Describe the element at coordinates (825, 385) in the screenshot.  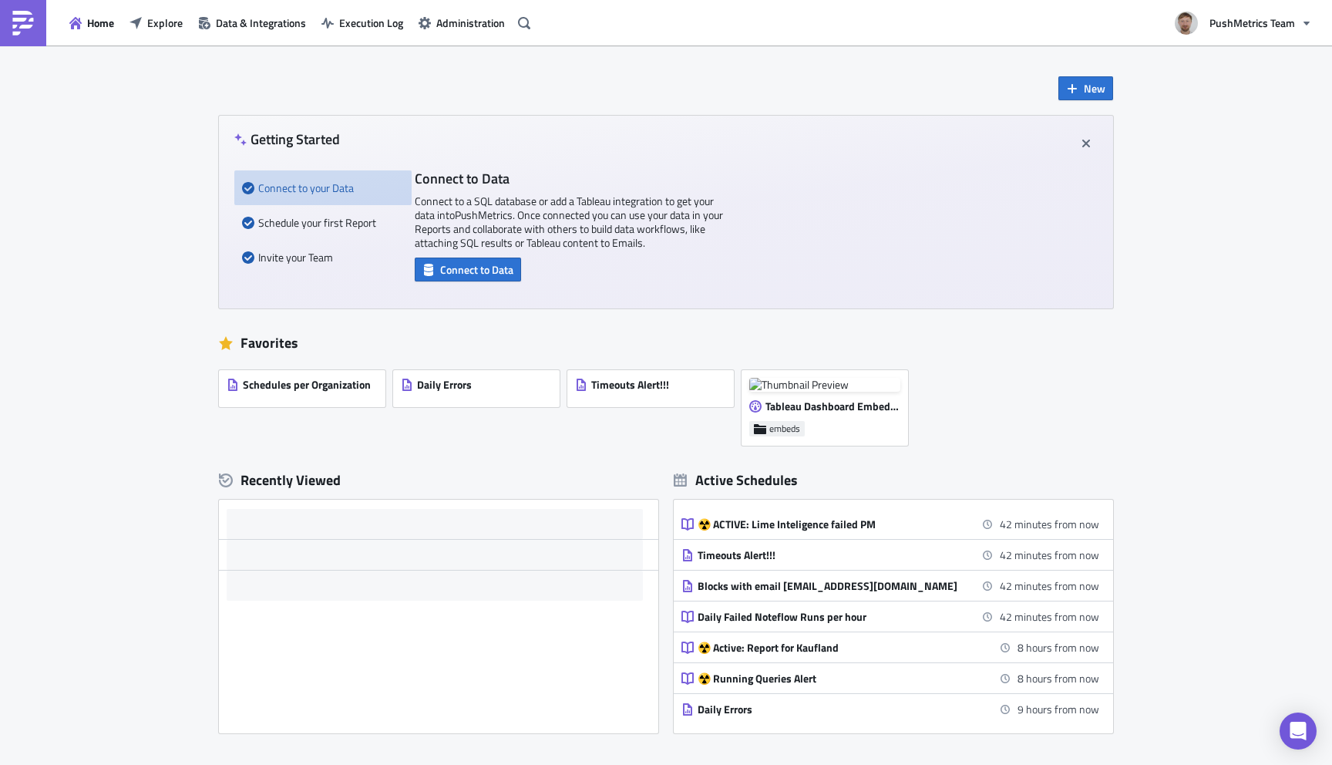
I see `img: Thumbnail Preview` at that location.